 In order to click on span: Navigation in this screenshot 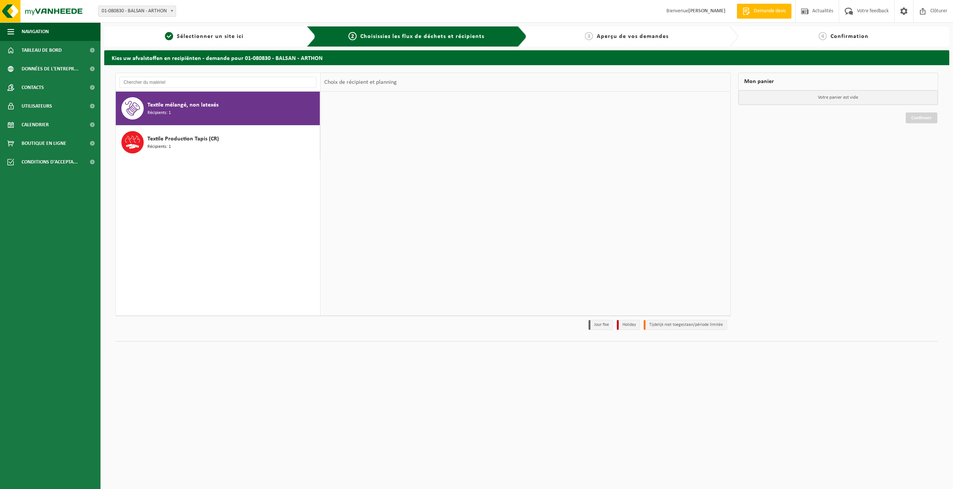, I will do `click(35, 32)`.